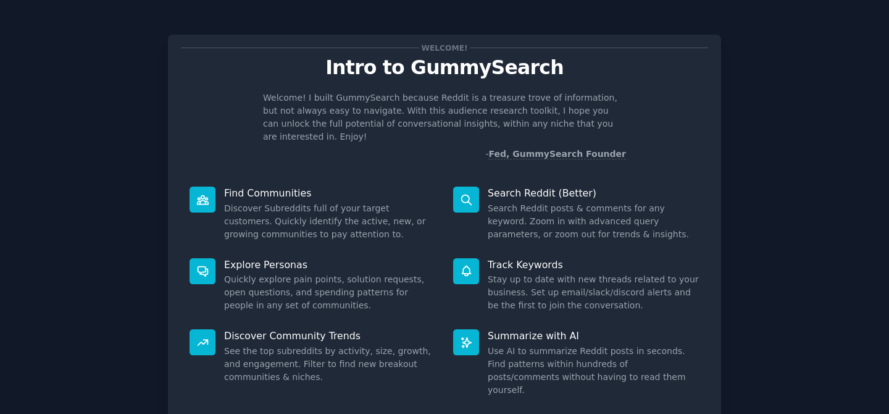 Image resolution: width=889 pixels, height=414 pixels. What do you see at coordinates (444, 117) in the screenshot?
I see `p: Welcome! I built GummySearch because Reddit is a treasure trove of information, but not always ea...` at bounding box center [444, 117].